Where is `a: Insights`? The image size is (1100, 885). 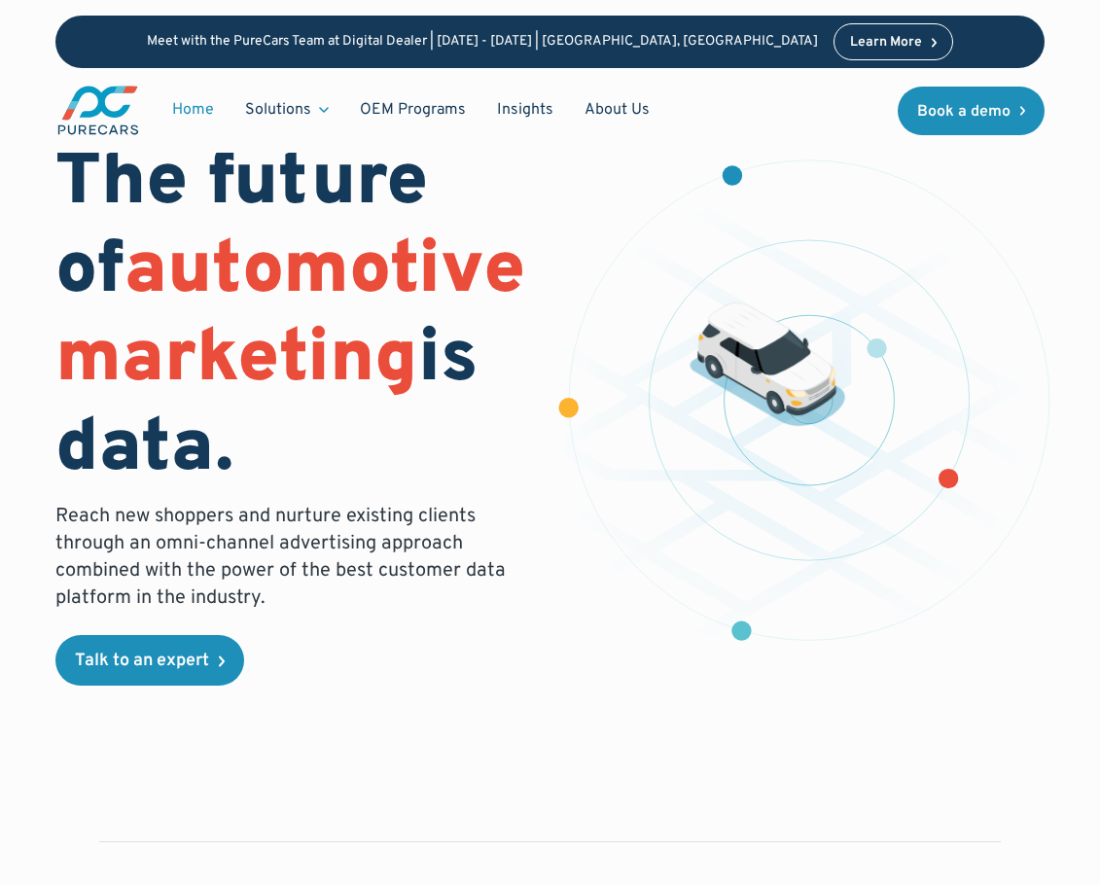
a: Insights is located at coordinates (525, 110).